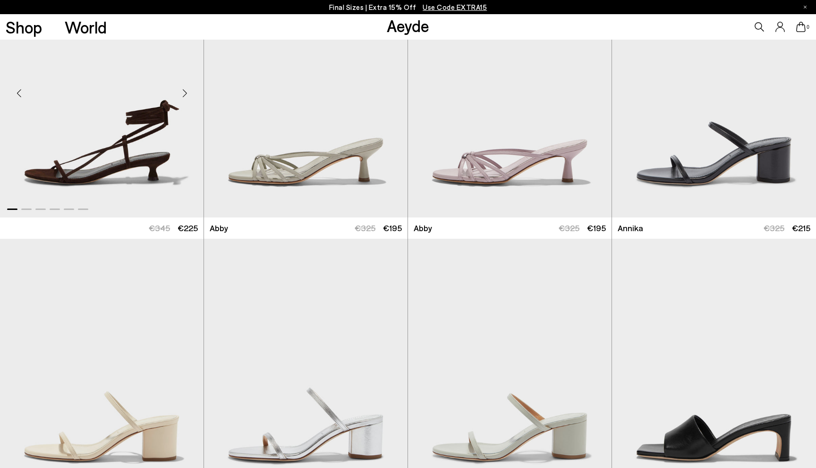 The height and width of the screenshot is (468, 816). I want to click on span: €345, so click(159, 228).